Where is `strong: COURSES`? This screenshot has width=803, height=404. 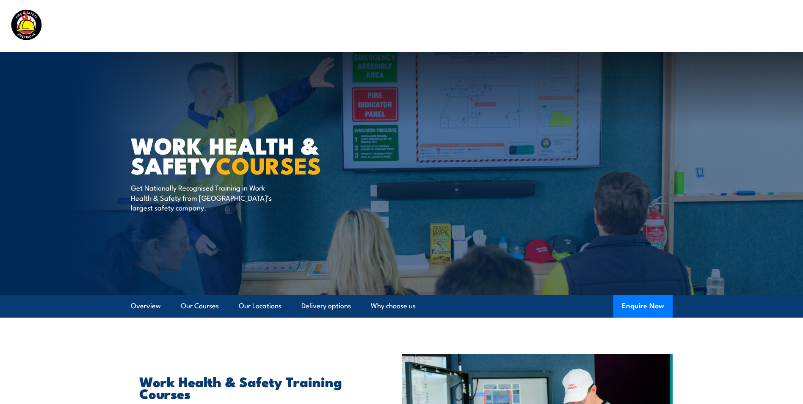 strong: COURSES is located at coordinates (269, 164).